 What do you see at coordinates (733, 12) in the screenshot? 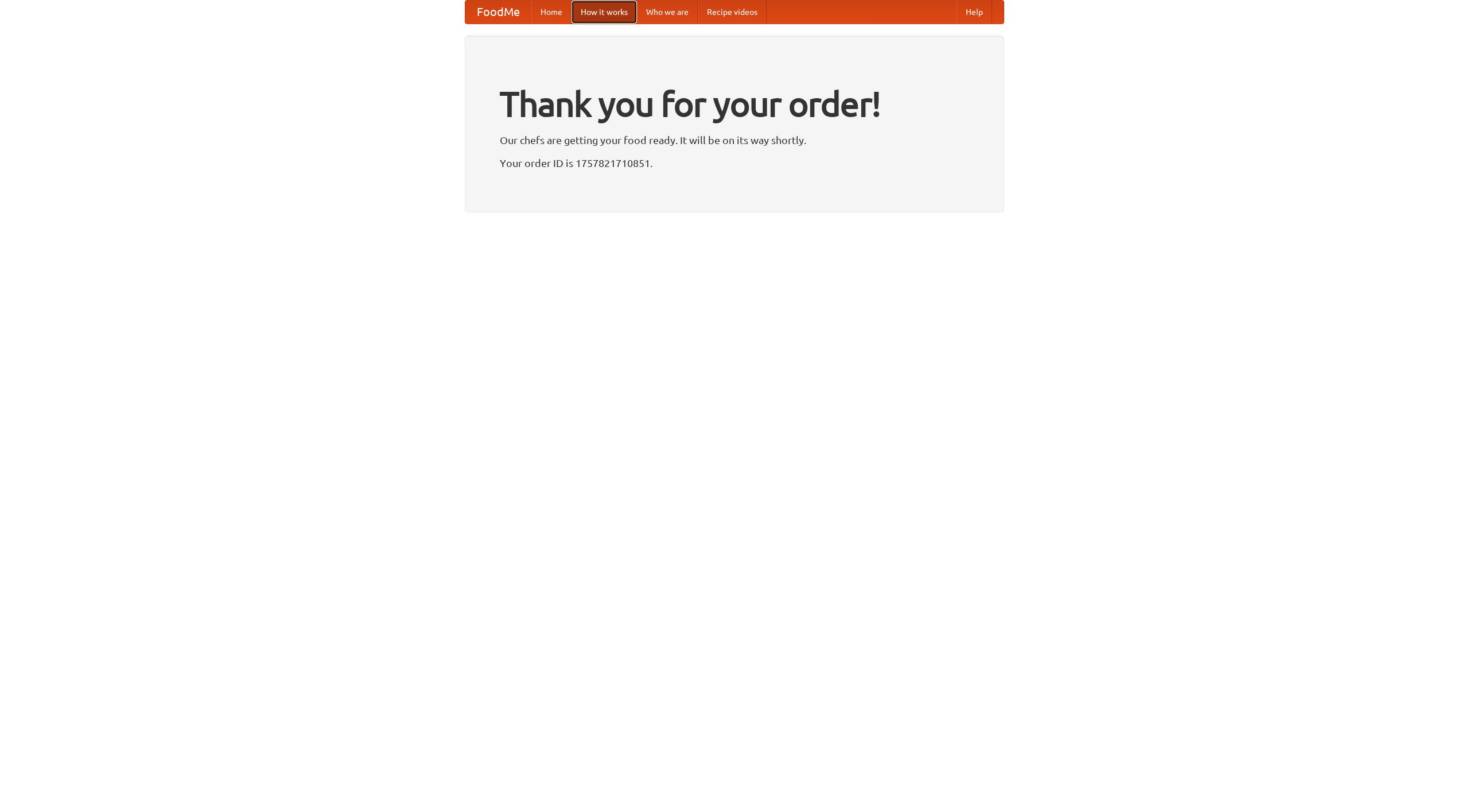
I see `a: Recipe videos` at bounding box center [733, 12].